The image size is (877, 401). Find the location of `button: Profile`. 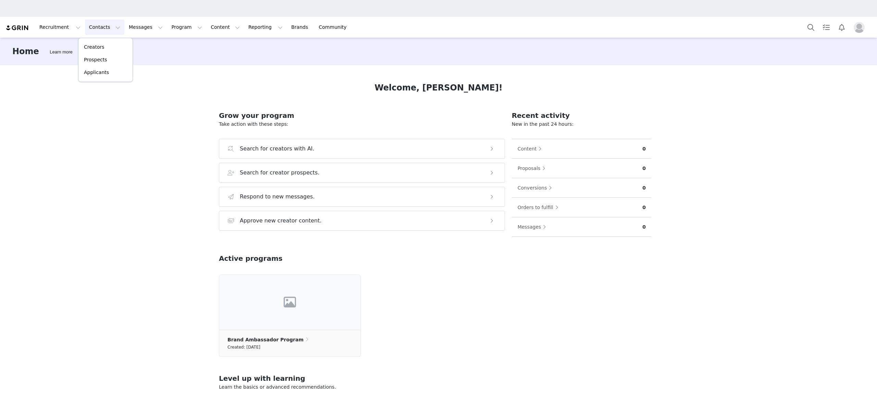

button: Profile is located at coordinates (861, 27).